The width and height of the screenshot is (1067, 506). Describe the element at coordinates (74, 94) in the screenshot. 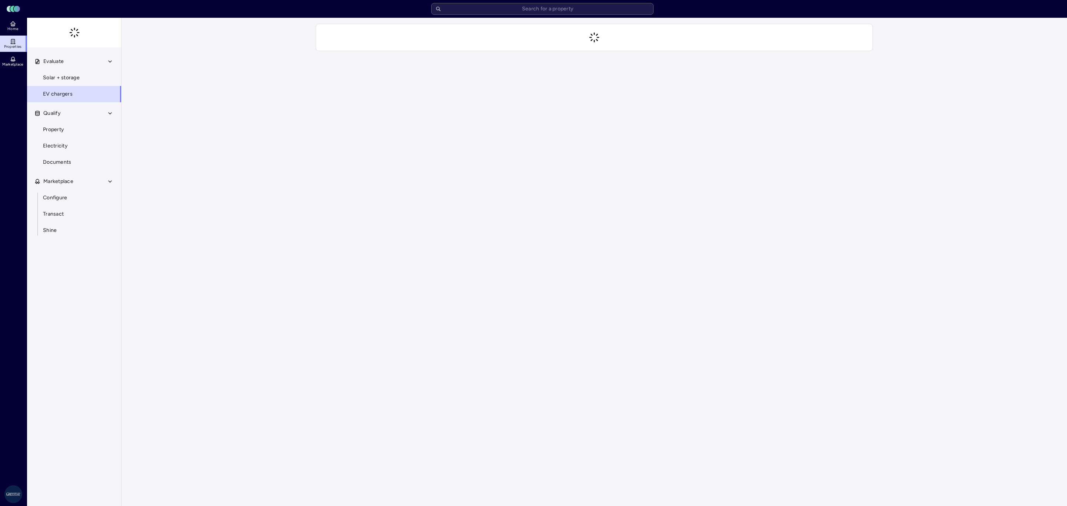

I see `a: EV chargers` at that location.